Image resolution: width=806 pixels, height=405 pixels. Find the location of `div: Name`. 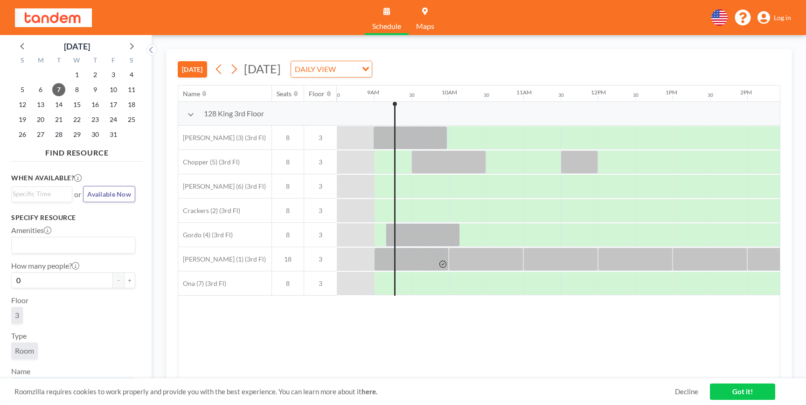

div: Name is located at coordinates (191, 94).